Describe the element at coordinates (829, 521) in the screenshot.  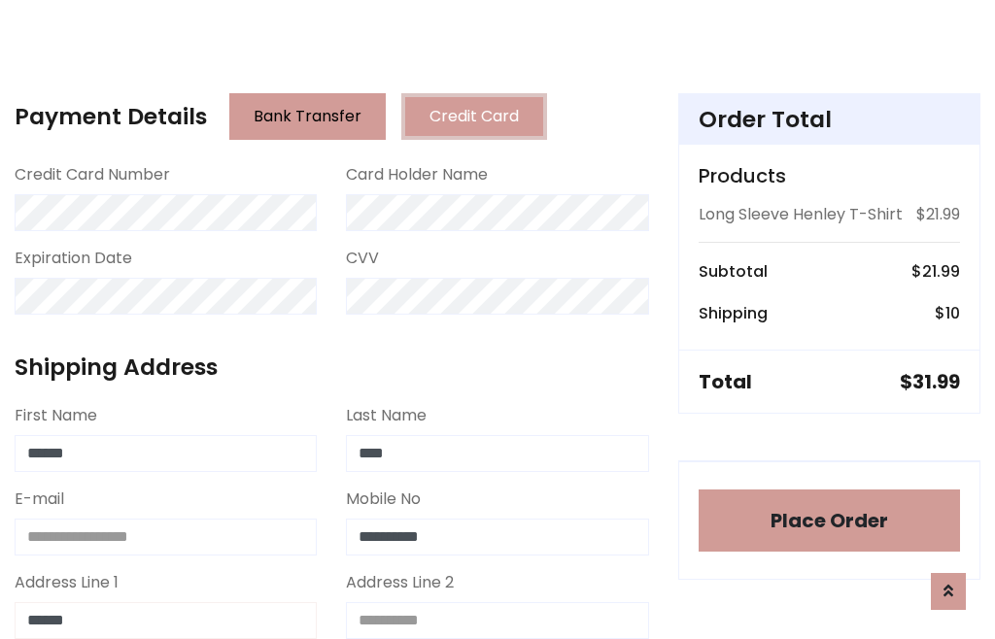
I see `button: Place Order` at that location.